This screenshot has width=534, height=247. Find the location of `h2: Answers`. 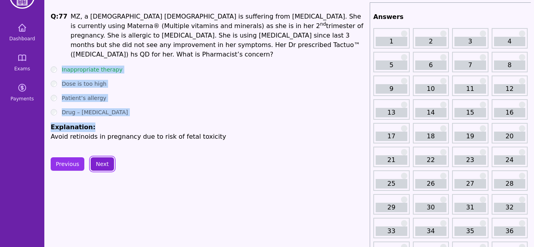

h2: Answers is located at coordinates (451, 17).